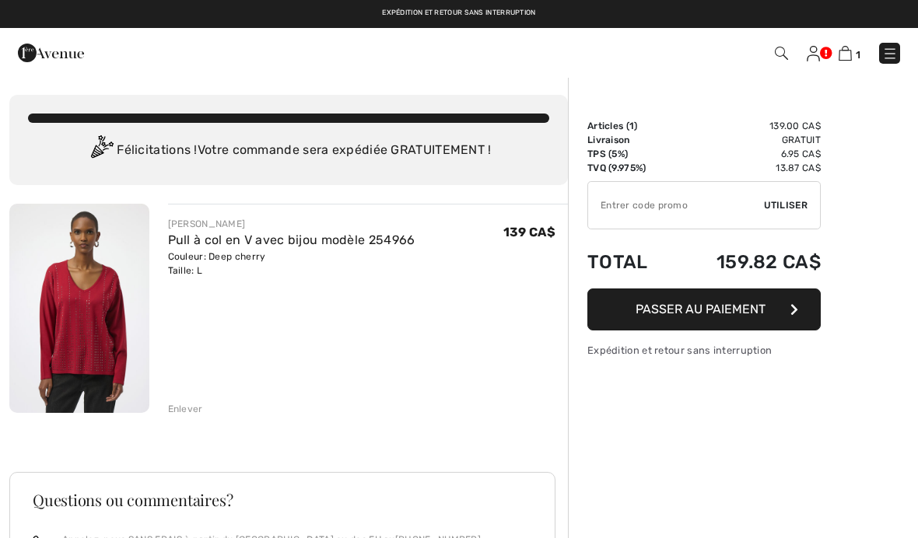 This screenshot has height=538, width=918. Describe the element at coordinates (704, 350) in the screenshot. I see `div: Expédition et retour sans interruption` at that location.